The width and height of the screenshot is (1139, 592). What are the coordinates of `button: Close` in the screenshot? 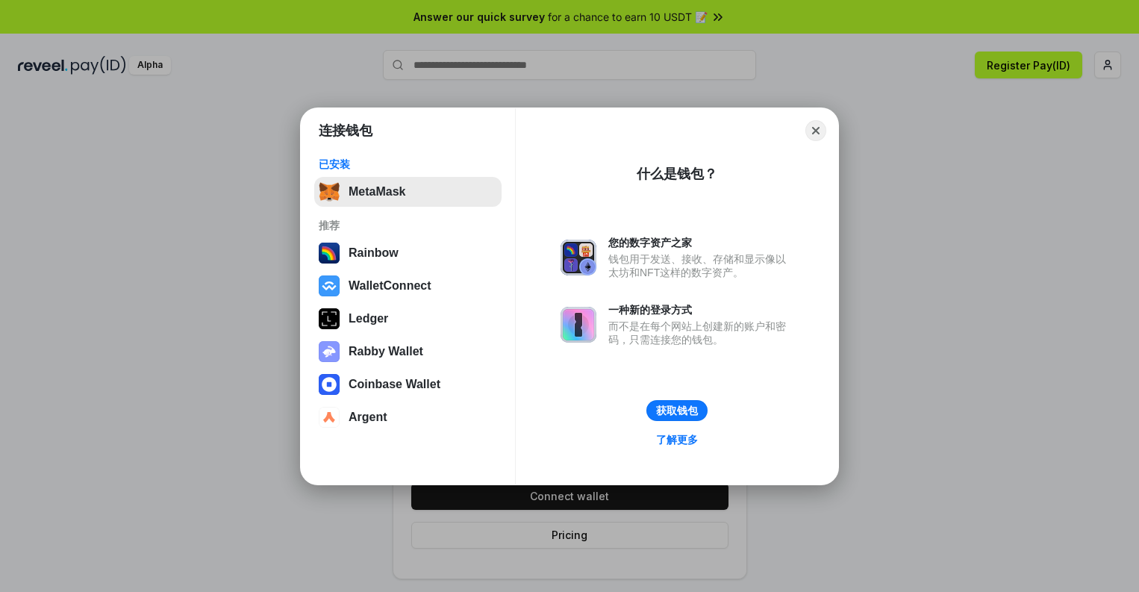 It's located at (816, 131).